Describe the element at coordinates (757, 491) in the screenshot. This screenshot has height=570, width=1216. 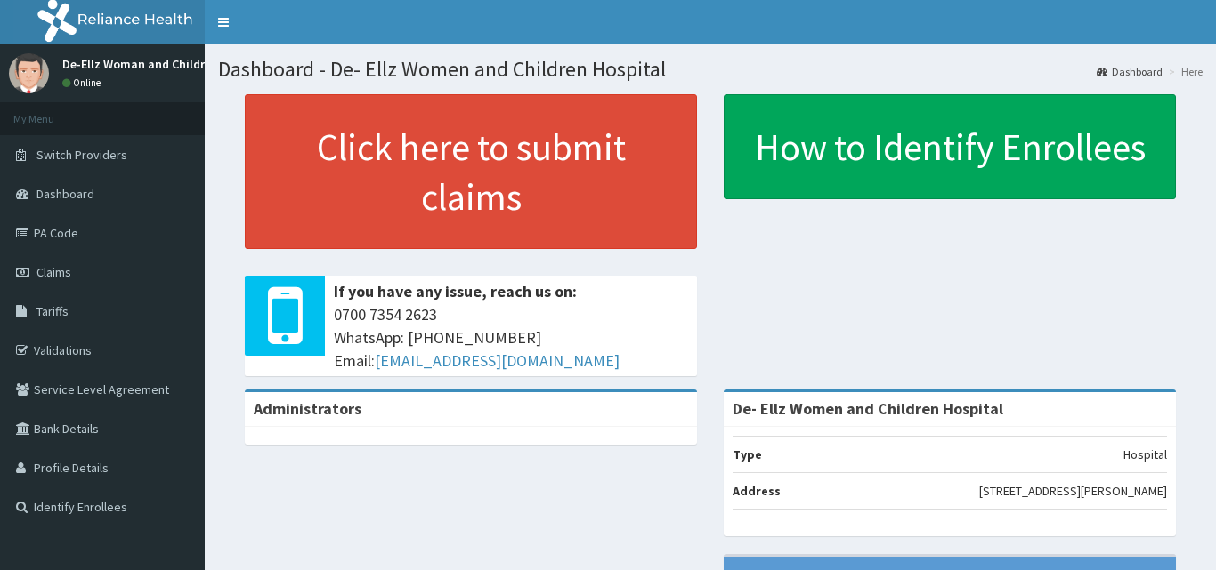
I see `b: Address` at that location.